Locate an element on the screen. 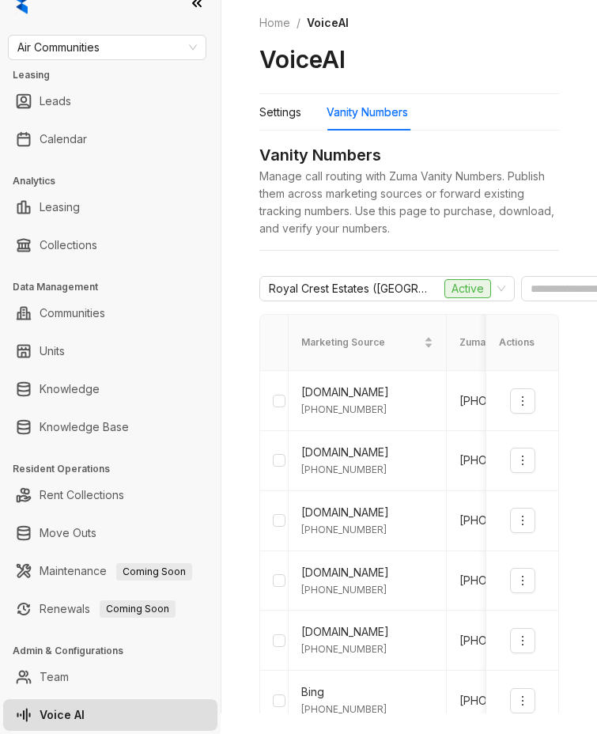 The height and width of the screenshot is (734, 597). li: Rent Collections is located at coordinates (110, 495).